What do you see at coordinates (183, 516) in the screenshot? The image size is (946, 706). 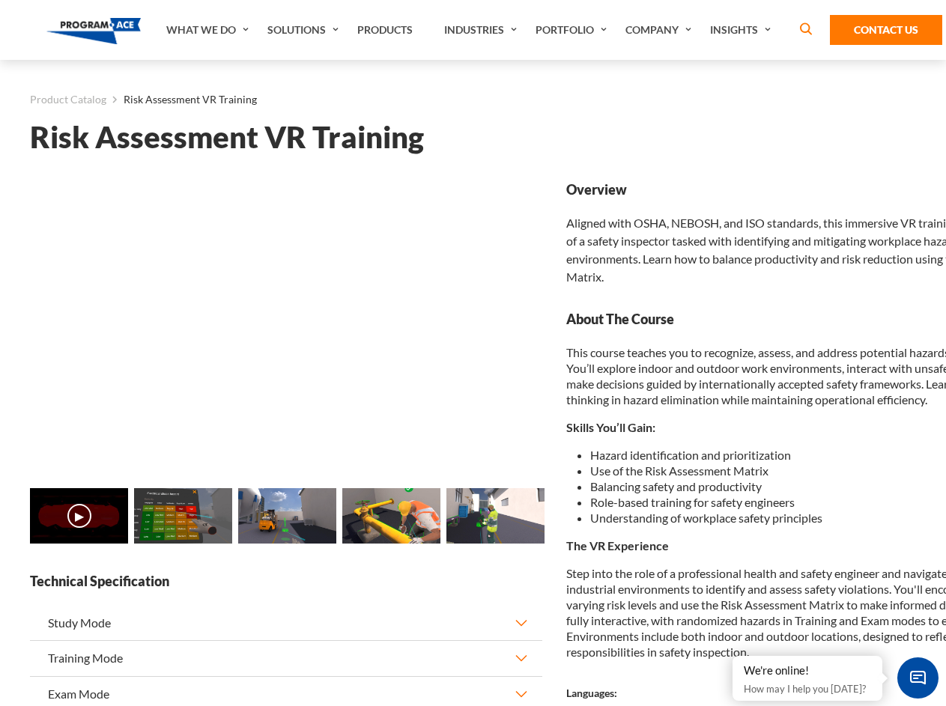 I see `img: Risk Assessment VR Training - Preview 1` at bounding box center [183, 516].